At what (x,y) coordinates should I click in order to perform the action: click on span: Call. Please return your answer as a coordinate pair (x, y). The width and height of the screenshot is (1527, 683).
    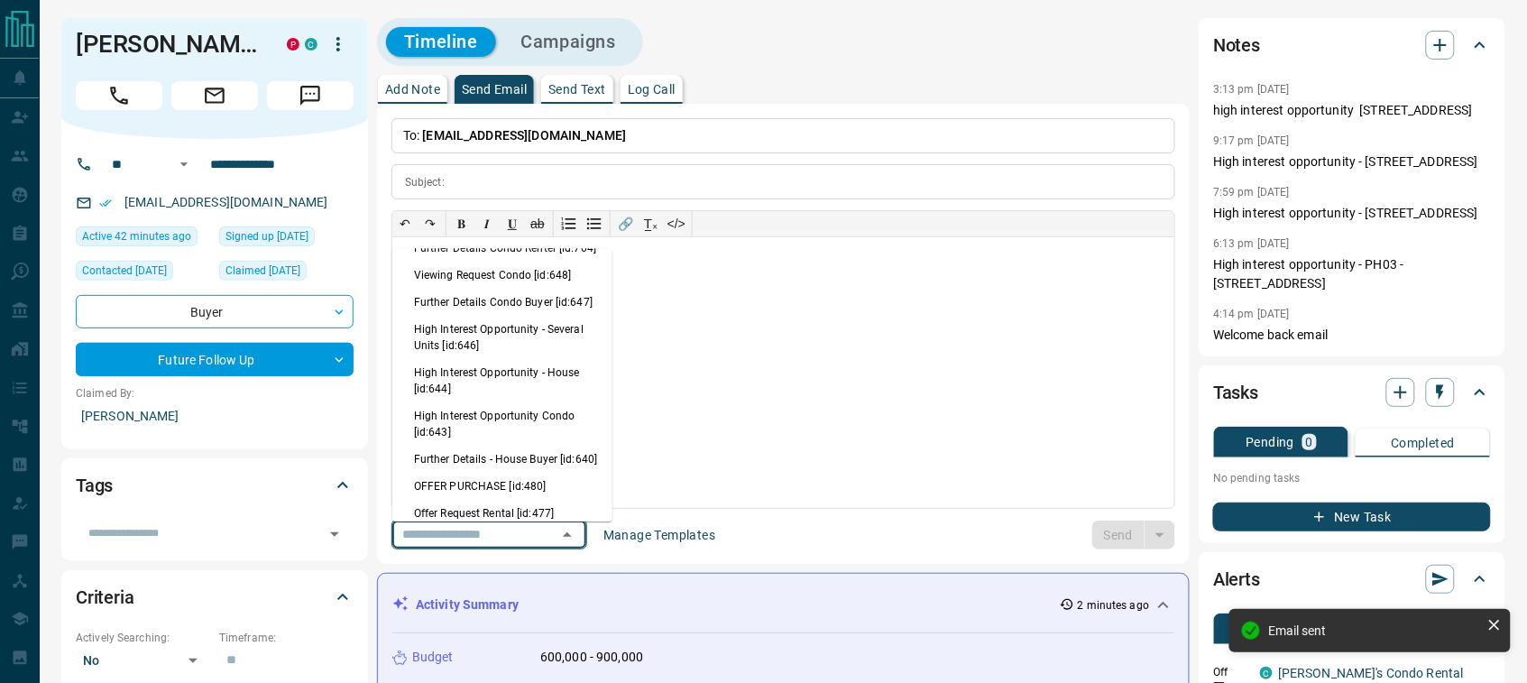
    Looking at the image, I should click on (119, 96).